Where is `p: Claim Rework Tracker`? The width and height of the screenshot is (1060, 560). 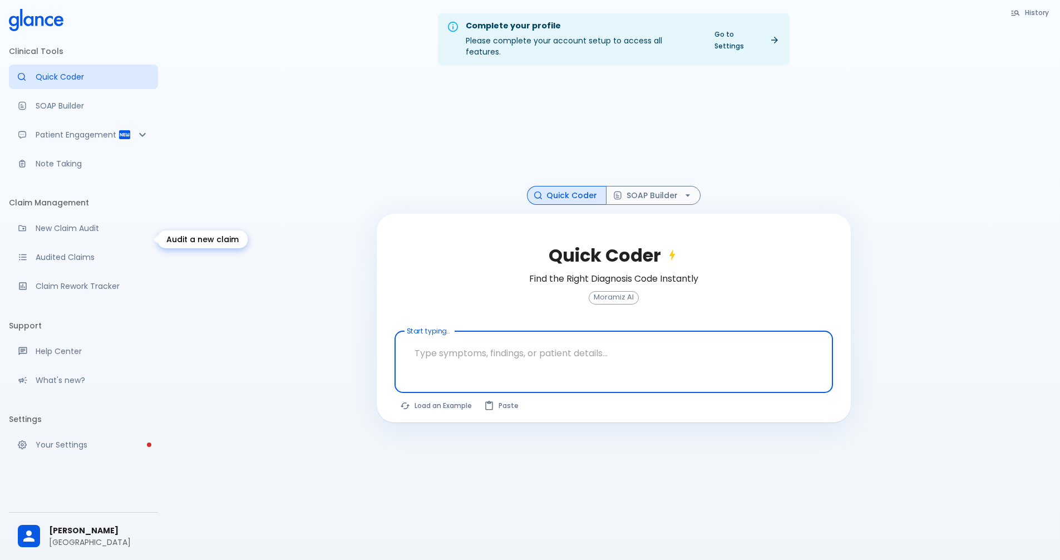 p: Claim Rework Tracker is located at coordinates (92, 286).